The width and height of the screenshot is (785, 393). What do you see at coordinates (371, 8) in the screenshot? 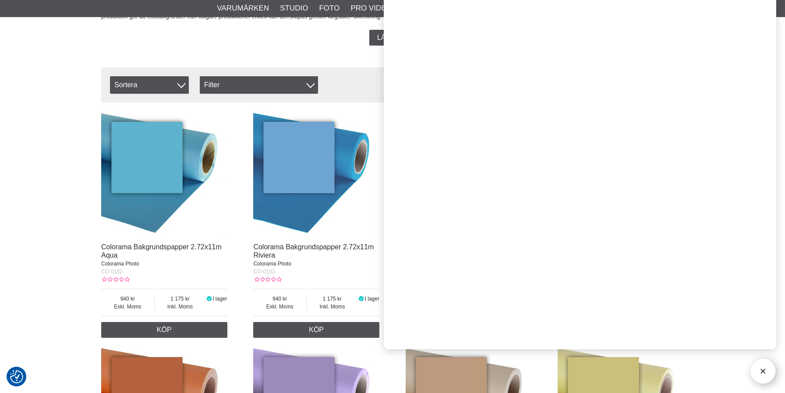
I see `a: Pro Video` at bounding box center [371, 8].